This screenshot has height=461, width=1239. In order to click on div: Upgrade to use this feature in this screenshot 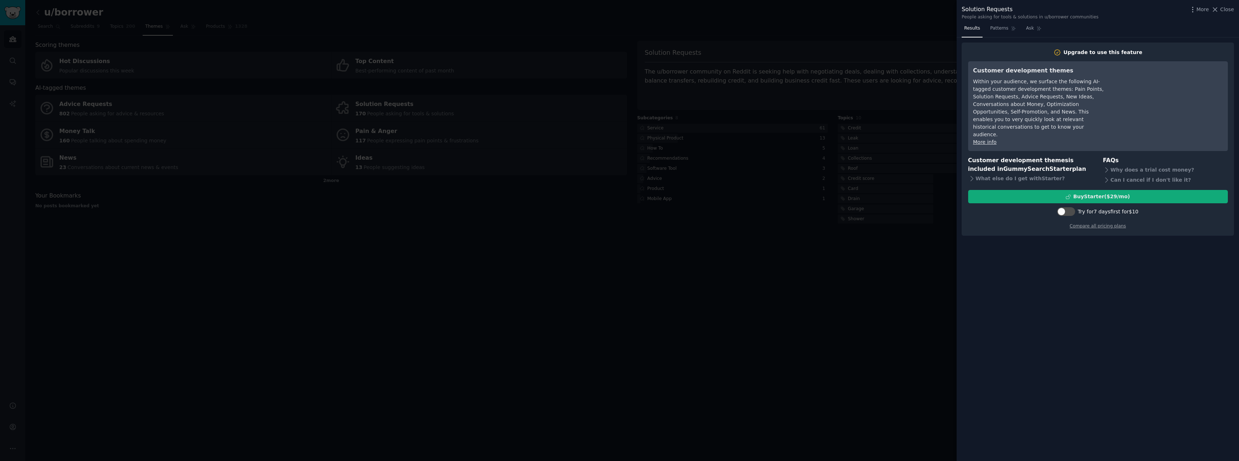, I will do `click(1103, 52)`.